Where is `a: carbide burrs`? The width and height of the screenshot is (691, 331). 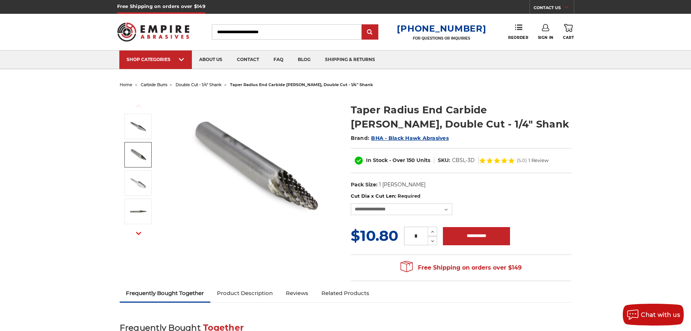
a: carbide burrs is located at coordinates (154, 85).